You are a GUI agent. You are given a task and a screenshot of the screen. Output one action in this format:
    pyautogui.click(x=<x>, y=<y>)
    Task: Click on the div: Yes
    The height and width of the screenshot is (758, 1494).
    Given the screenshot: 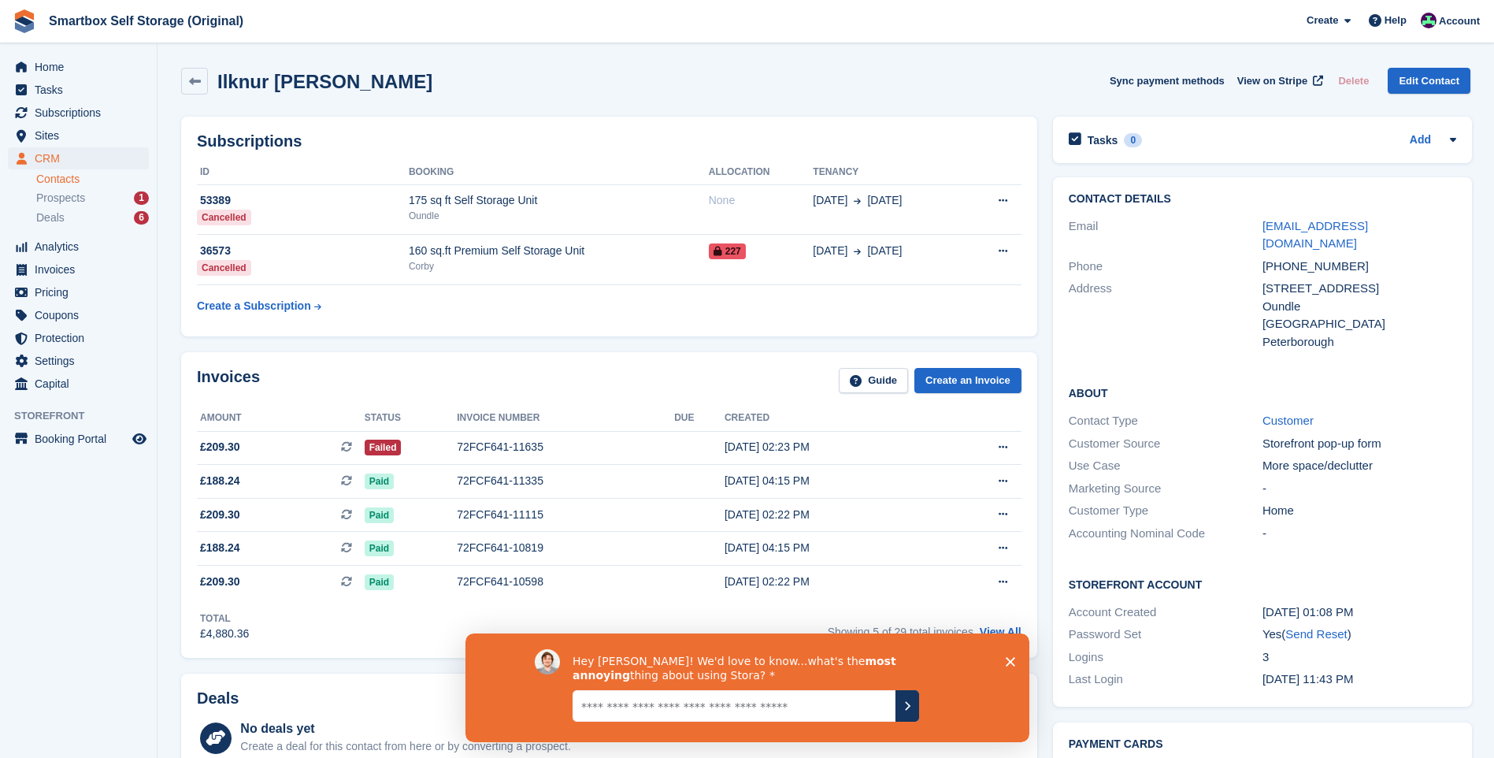 What is the action you would take?
    pyautogui.click(x=1360, y=634)
    